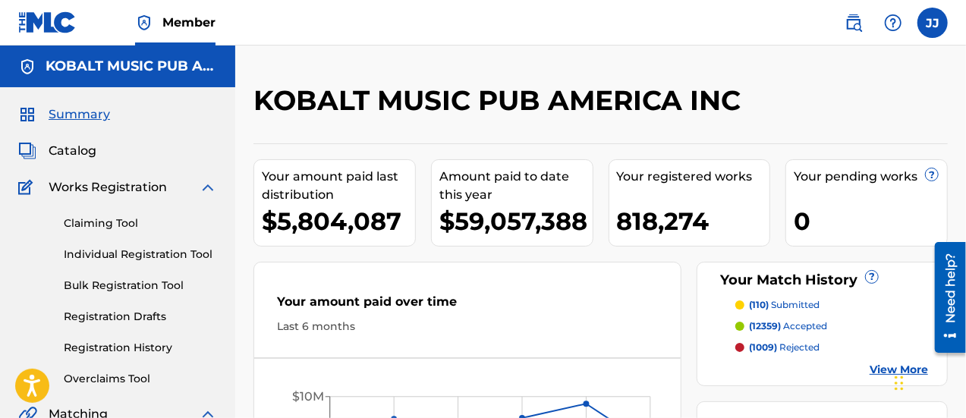 The height and width of the screenshot is (418, 966). What do you see at coordinates (308, 397) in the screenshot?
I see `tspan: $10M` at bounding box center [308, 397].